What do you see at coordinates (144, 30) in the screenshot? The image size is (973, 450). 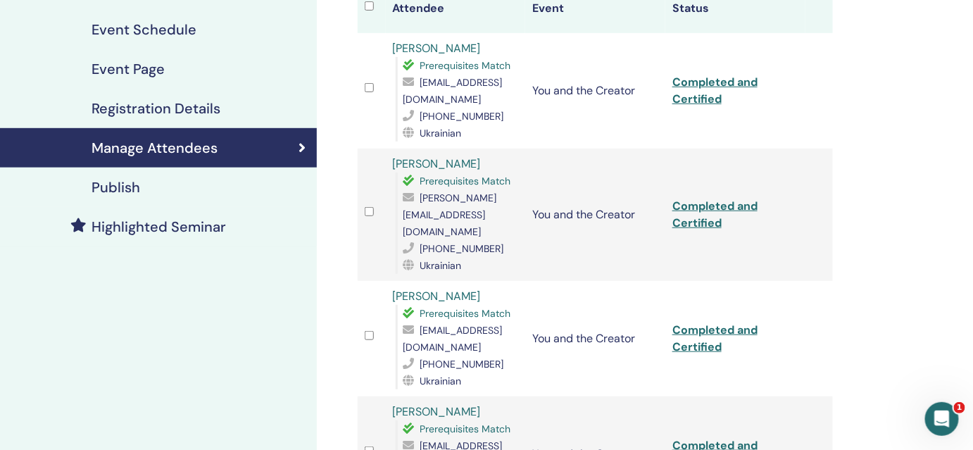 I see `h4: Event Schedule` at bounding box center [144, 30].